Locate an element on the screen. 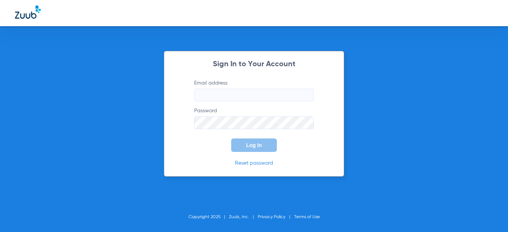 Image resolution: width=508 pixels, height=232 pixels. h2: Sign In to Your Account is located at coordinates (254, 64).